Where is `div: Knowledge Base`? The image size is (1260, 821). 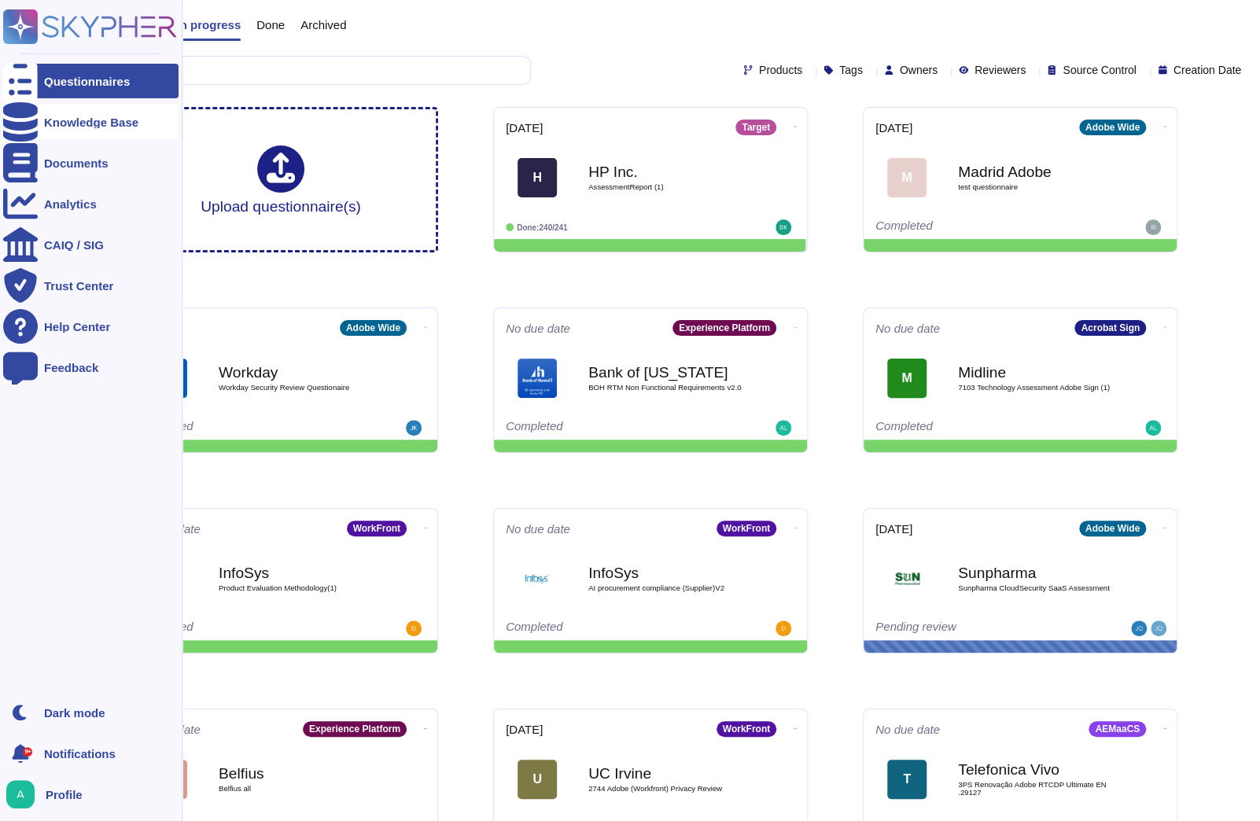
div: Knowledge Base is located at coordinates (91, 122).